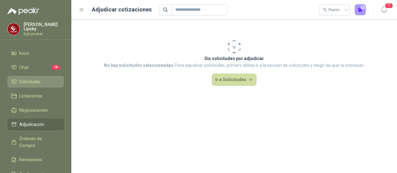 The width and height of the screenshot is (397, 173). Describe the element at coordinates (32, 125) in the screenshot. I see `span: Adjudicación` at that location.